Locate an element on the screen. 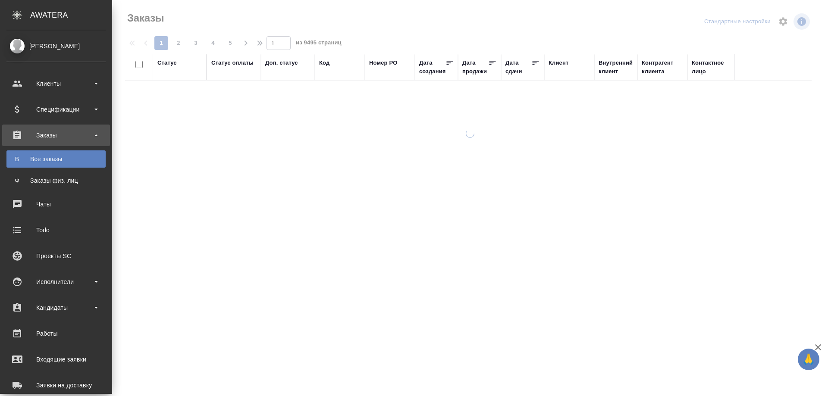 This screenshot has width=828, height=396. div: Заявки на доставку is located at coordinates (56, 386).